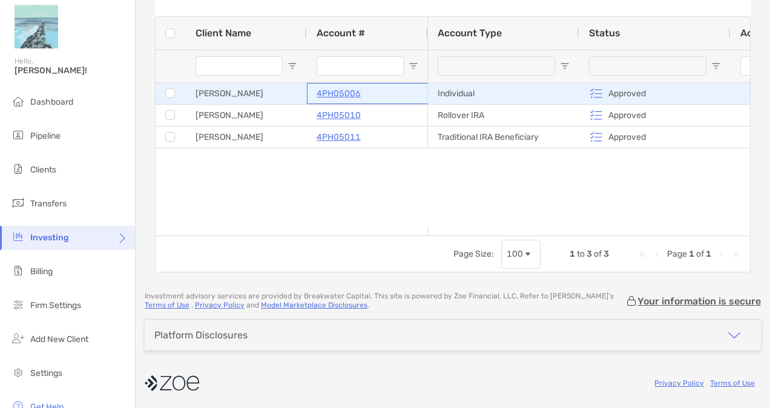 This screenshot has width=770, height=408. Describe the element at coordinates (658, 254) in the screenshot. I see `div: Previous Page` at that location.